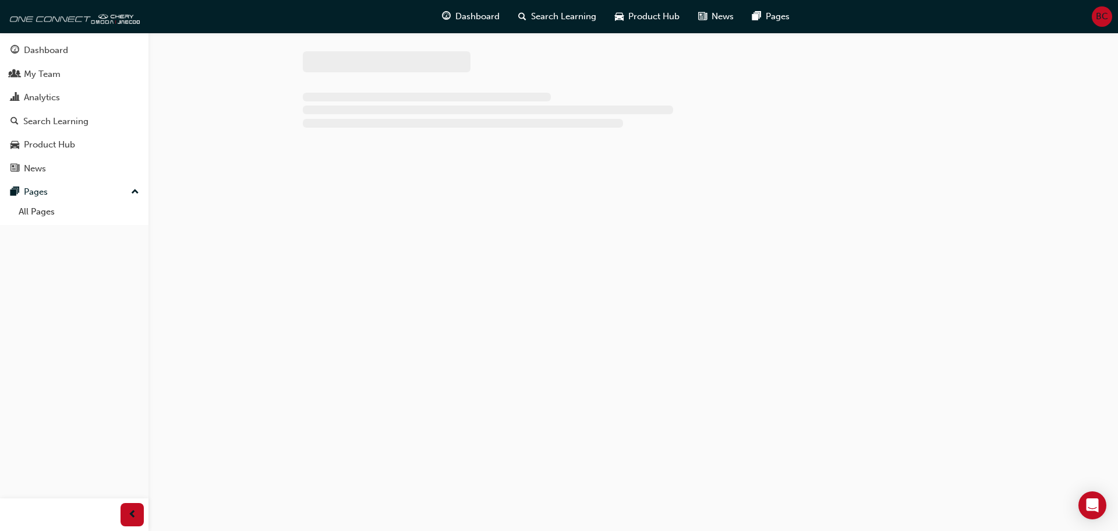 The height and width of the screenshot is (531, 1118). Describe the element at coordinates (74, 168) in the screenshot. I see `a: News` at that location.